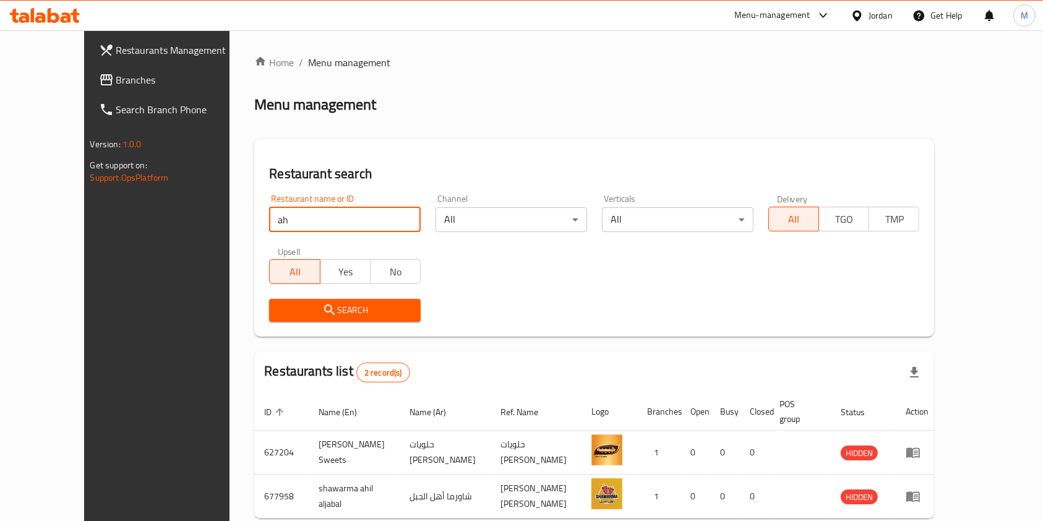  What do you see at coordinates (609, 411) in the screenshot?
I see `th: Logo` at bounding box center [609, 411].